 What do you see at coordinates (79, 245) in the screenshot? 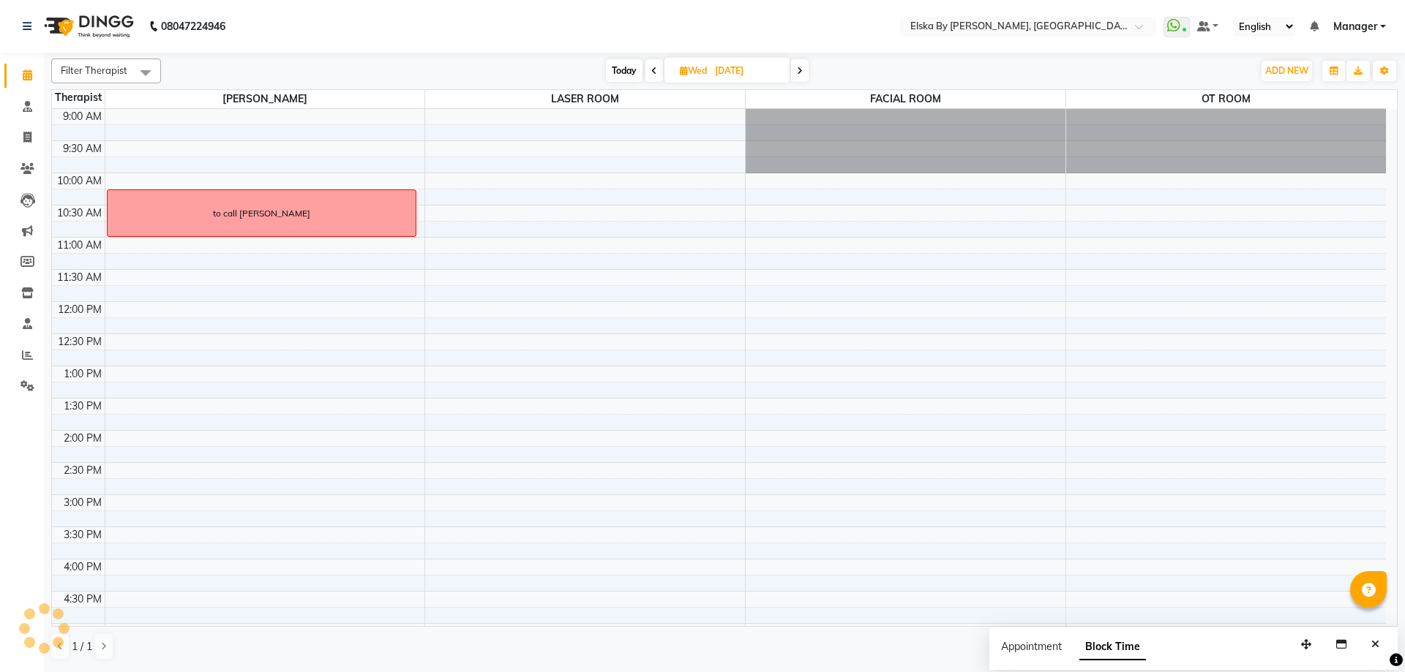
I see `div: 11:00 AM` at bounding box center [79, 245].